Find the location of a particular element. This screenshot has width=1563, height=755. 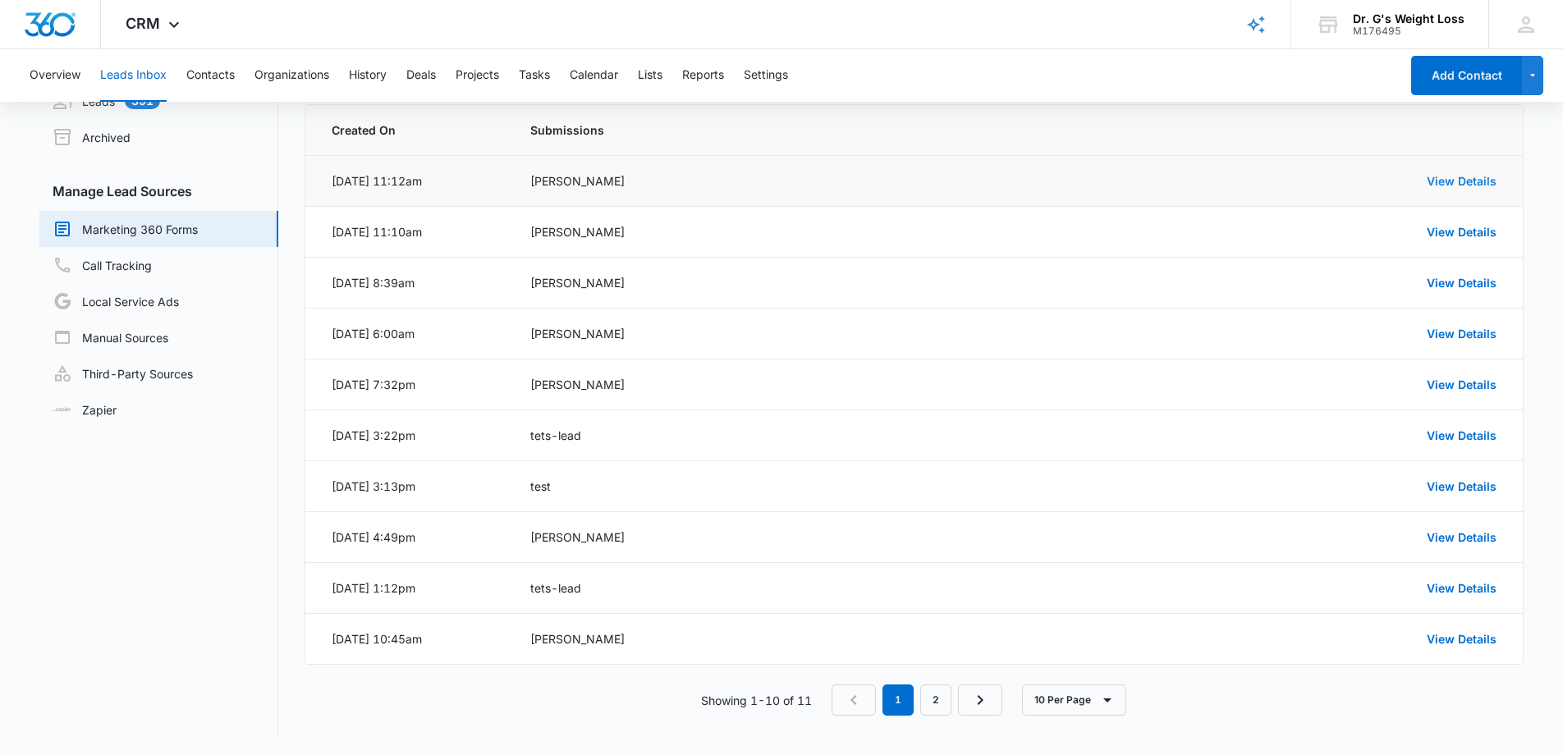

button: Tasks is located at coordinates (535, 76).